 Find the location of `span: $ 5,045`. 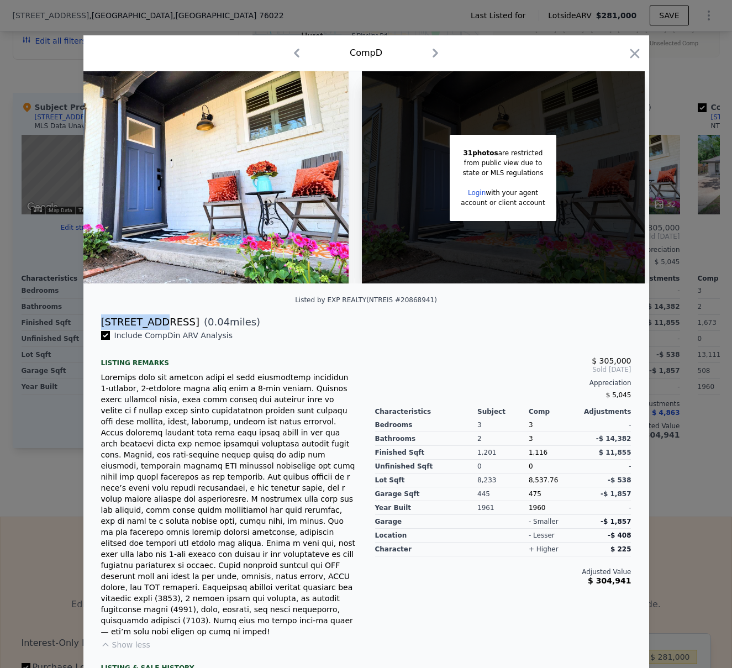

span: $ 5,045 is located at coordinates (619, 395).